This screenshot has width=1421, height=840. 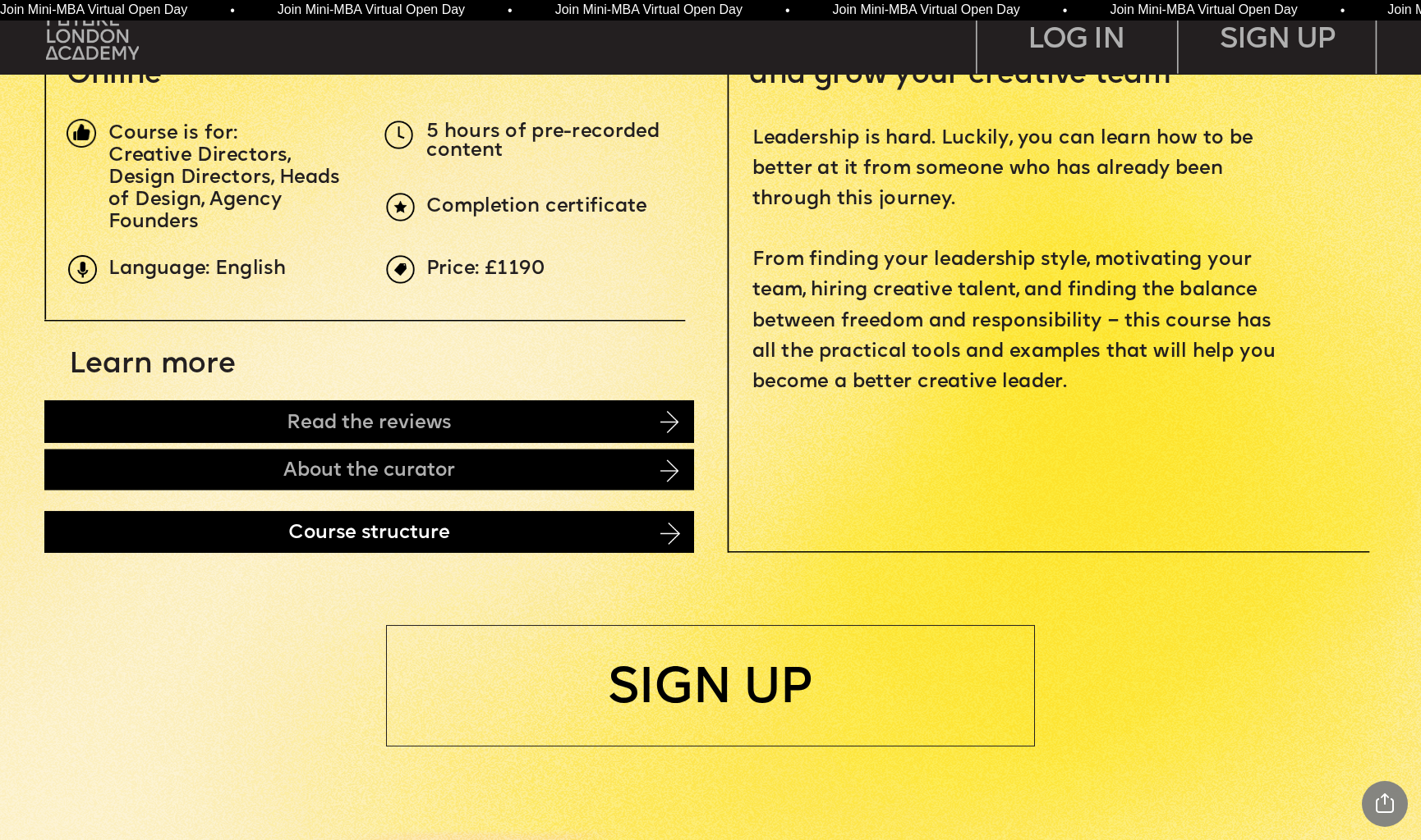 What do you see at coordinates (669, 471) in the screenshot?
I see `img: image-d430bf59-61f2-4e83-81f2-655be665a85d.png` at bounding box center [669, 471].